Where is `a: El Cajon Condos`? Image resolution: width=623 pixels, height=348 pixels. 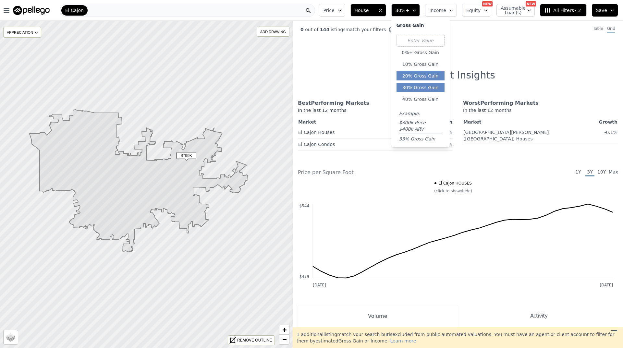 a: El Cajon Condos is located at coordinates (316, 143).